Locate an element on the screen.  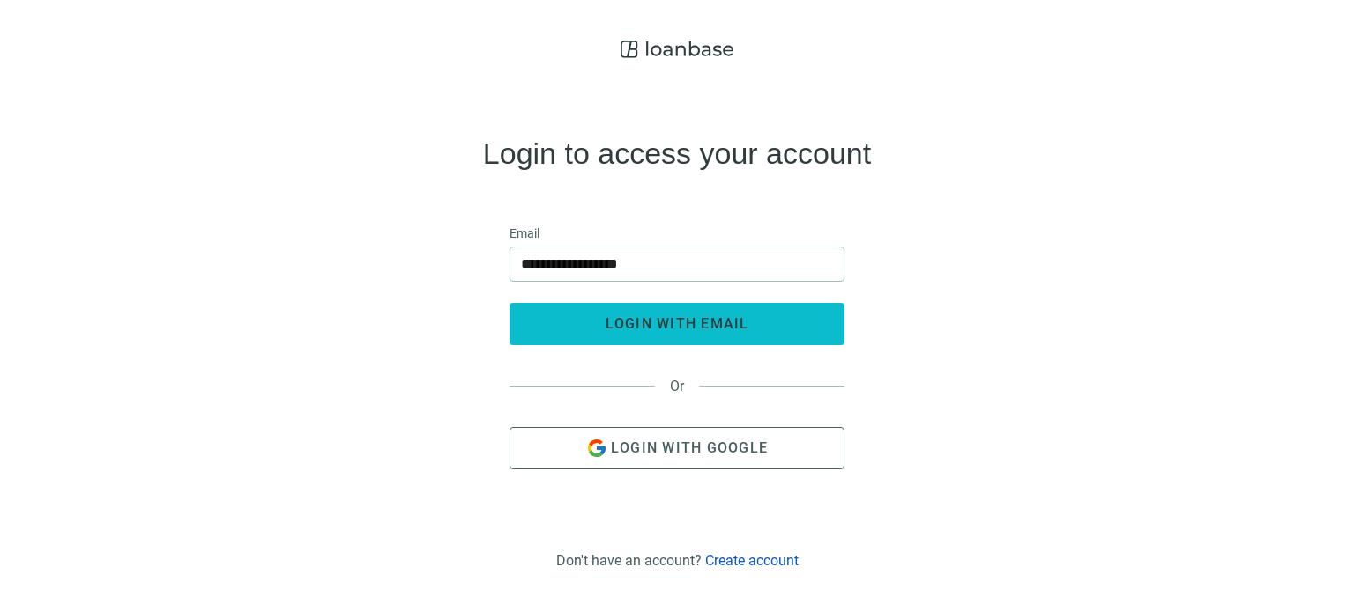
span: Email is located at coordinates (524, 234).